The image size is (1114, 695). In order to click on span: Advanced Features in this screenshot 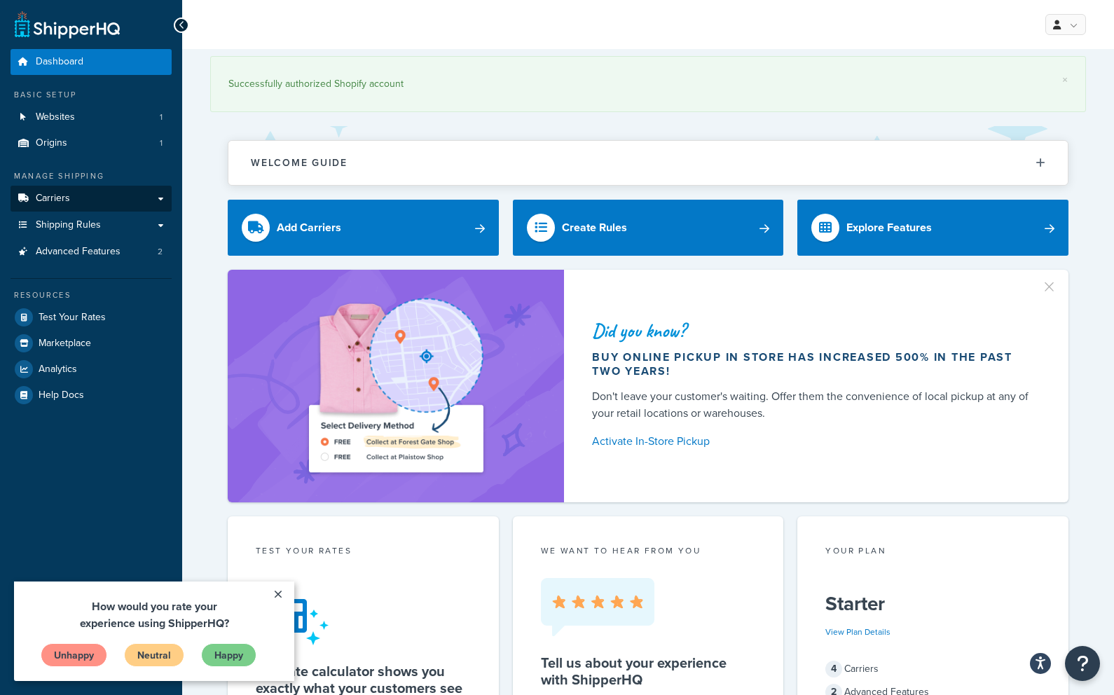, I will do `click(78, 252)`.